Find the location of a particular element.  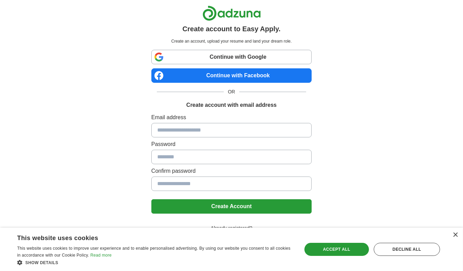

span: Already registered? is located at coordinates (231, 228).